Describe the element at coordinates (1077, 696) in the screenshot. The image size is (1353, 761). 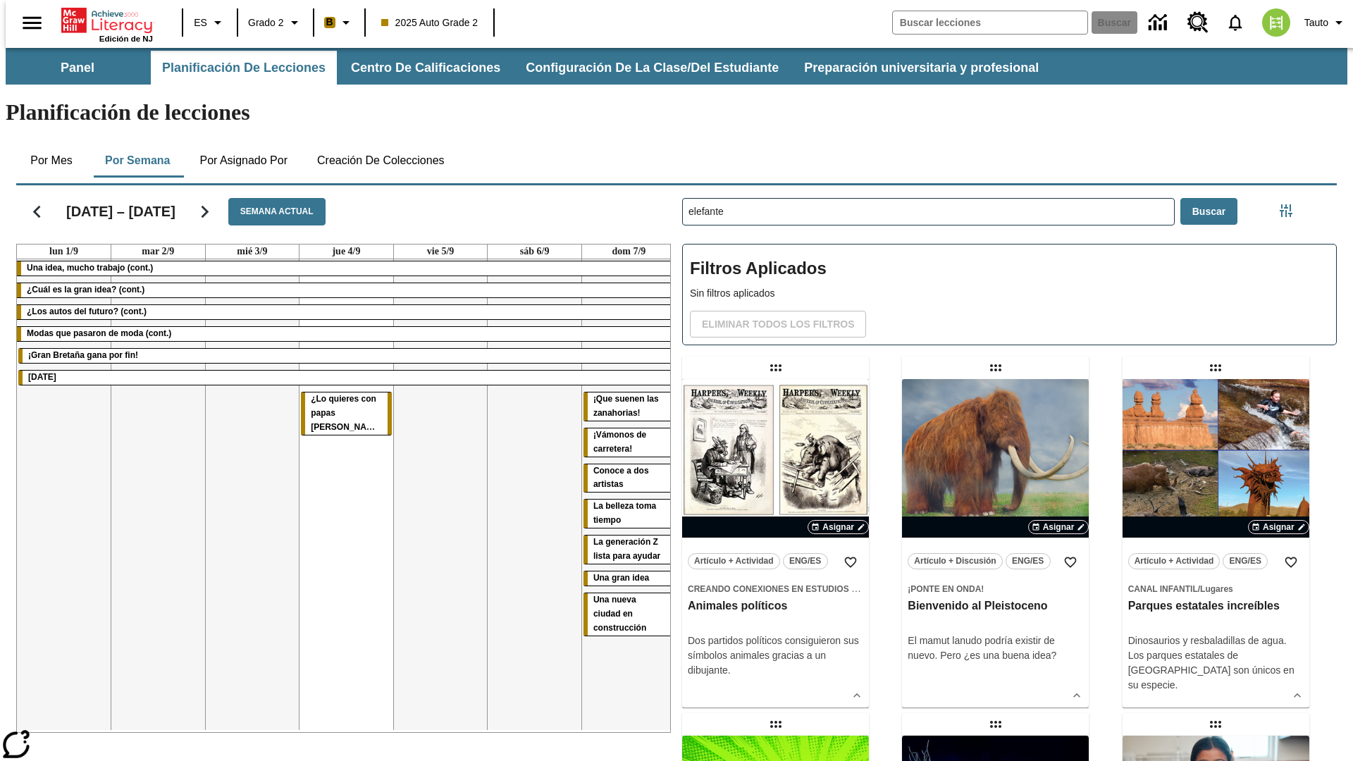
I see `button: Ver más` at that location.